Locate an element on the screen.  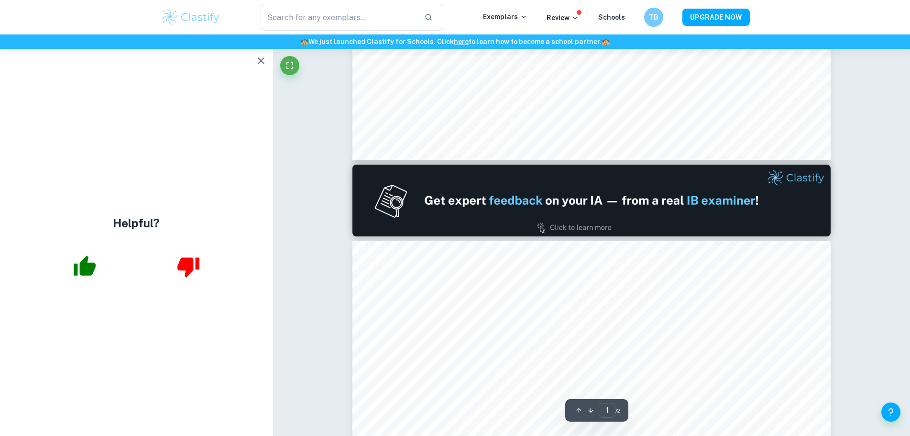
span: / 2 is located at coordinates (618, 410).